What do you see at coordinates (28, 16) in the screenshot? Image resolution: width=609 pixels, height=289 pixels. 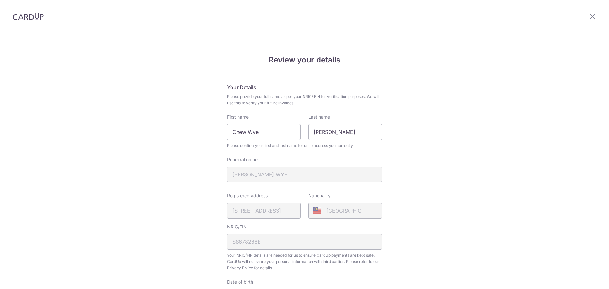 I see `img: CardUp` at bounding box center [28, 16].